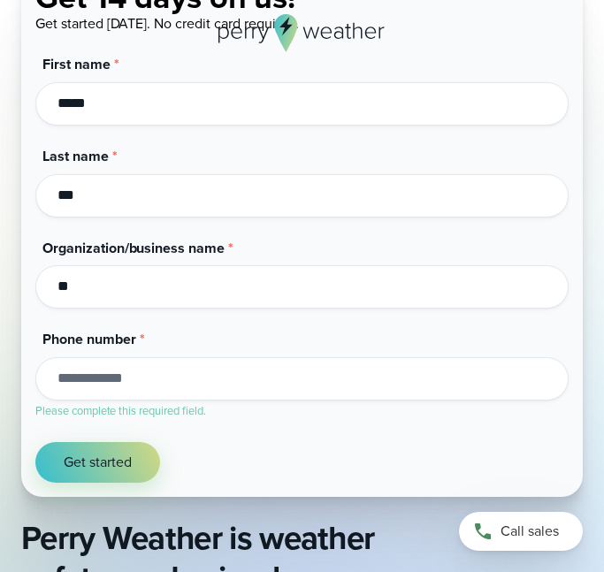 This screenshot has height=572, width=604. I want to click on button: Get started, so click(97, 462).